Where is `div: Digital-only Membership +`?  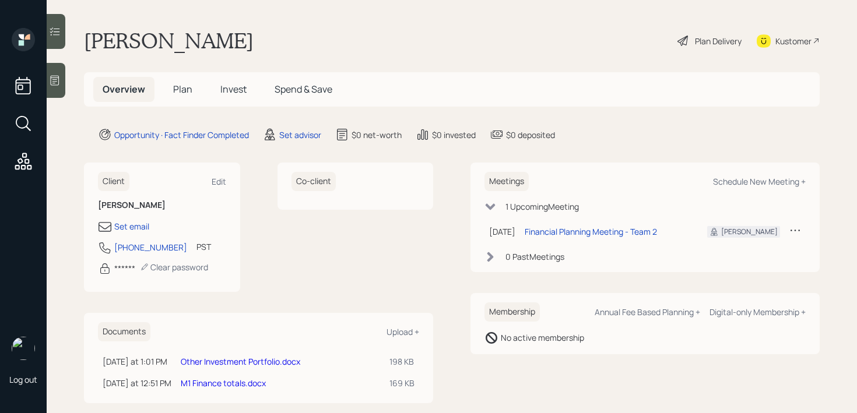 div: Digital-only Membership + is located at coordinates (758, 312).